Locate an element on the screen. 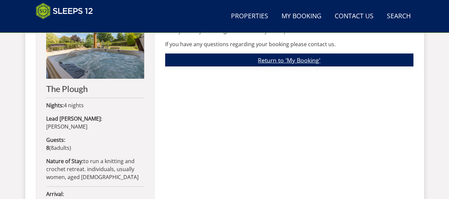 This screenshot has width=449, height=199. a: My Booking is located at coordinates (302, 16).